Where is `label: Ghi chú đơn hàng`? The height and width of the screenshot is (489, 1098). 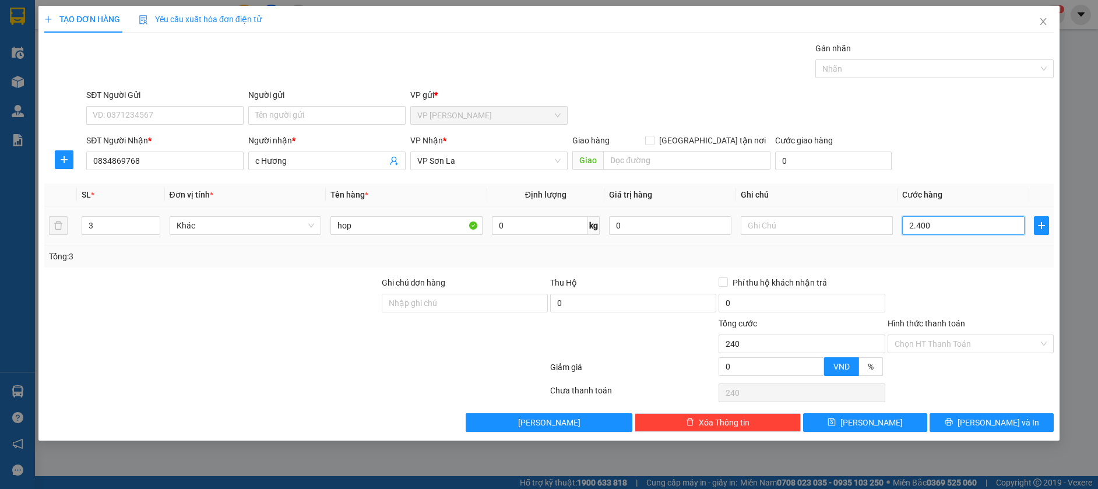 label: Ghi chú đơn hàng is located at coordinates (414, 283).